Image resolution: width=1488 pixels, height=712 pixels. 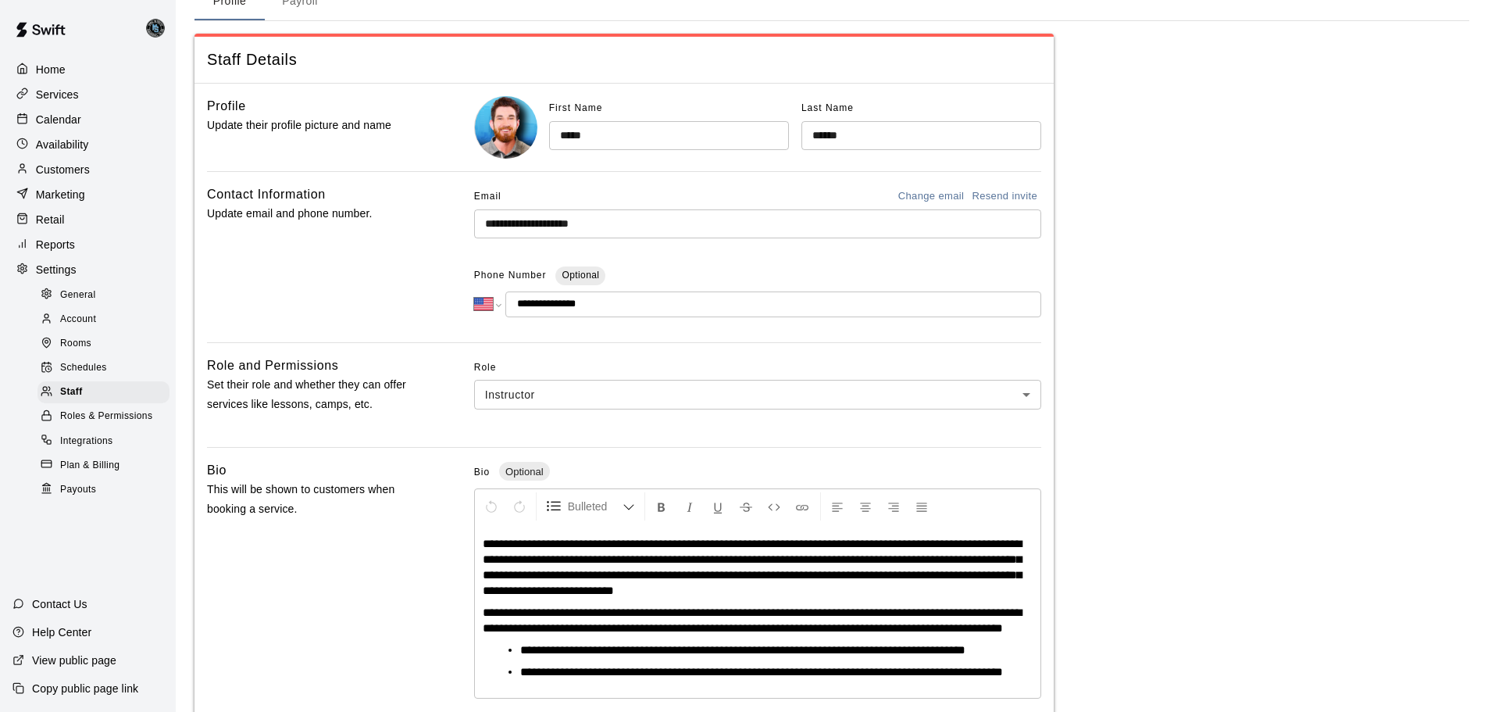 What do you see at coordinates (87, 120) in the screenshot?
I see `a: Calendar` at bounding box center [87, 120].